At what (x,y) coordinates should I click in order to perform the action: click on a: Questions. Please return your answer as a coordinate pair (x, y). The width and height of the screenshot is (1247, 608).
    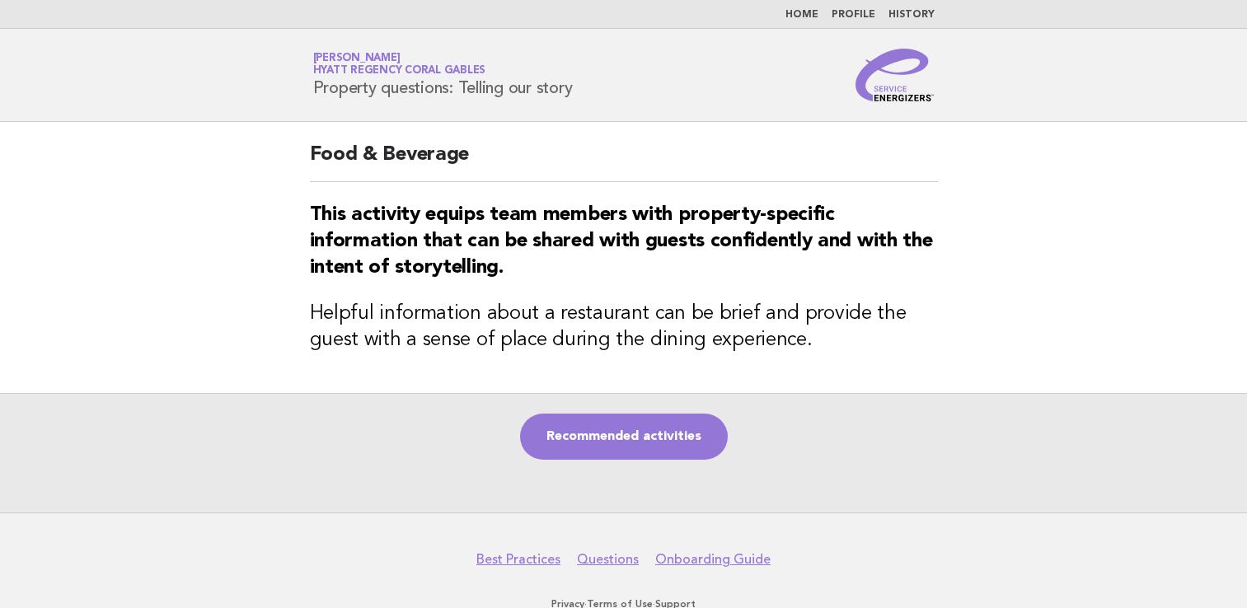
    Looking at the image, I should click on (607, 560).